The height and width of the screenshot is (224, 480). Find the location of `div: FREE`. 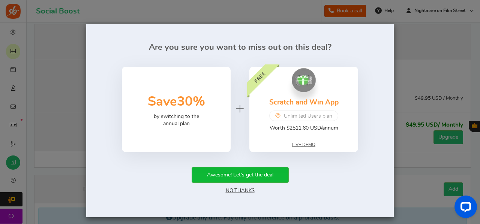

div: FREE is located at coordinates (260, 77).